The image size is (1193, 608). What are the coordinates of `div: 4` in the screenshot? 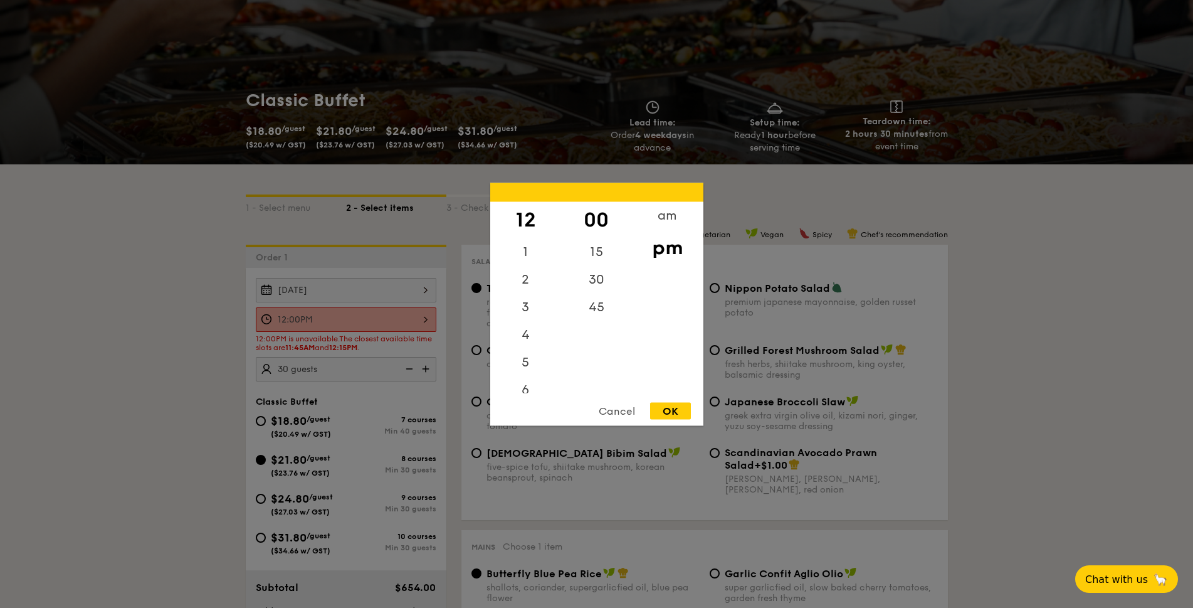 It's located at (525, 334).